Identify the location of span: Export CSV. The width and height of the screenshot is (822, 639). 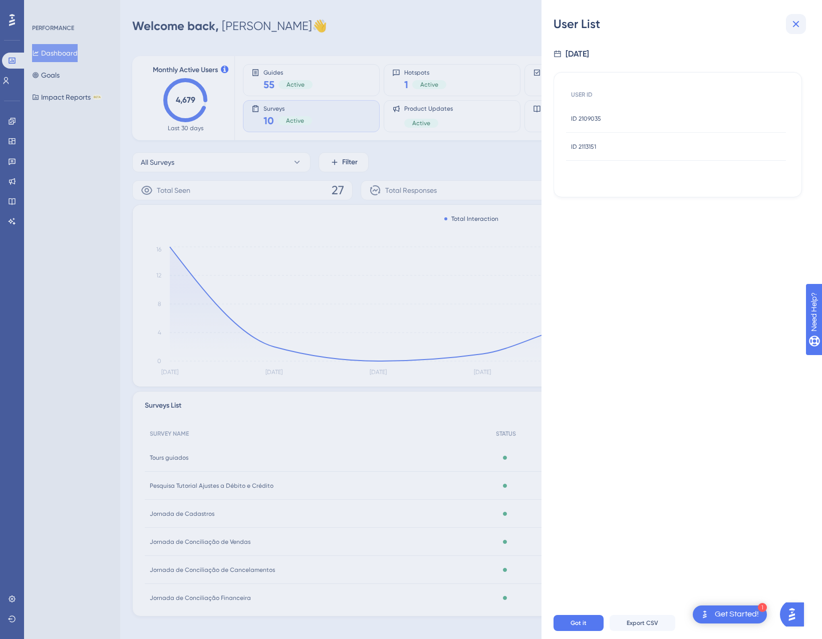
(642, 623).